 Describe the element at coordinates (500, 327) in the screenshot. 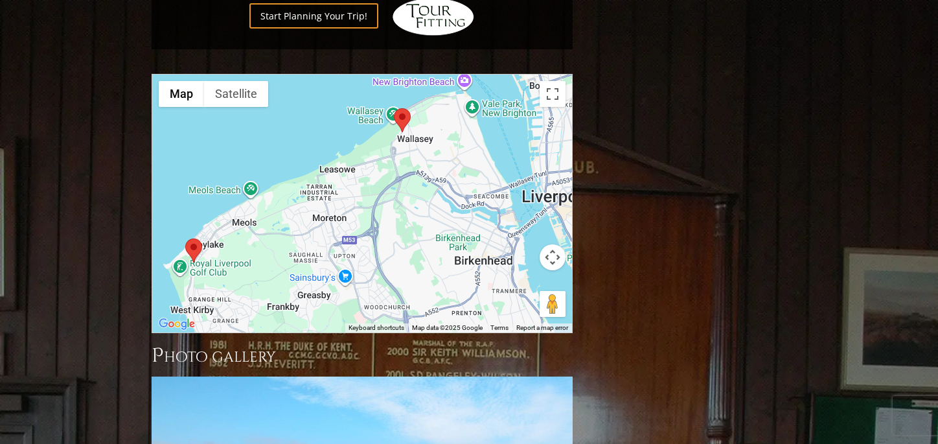

I see `a: Terms (opens in new tab)` at that location.